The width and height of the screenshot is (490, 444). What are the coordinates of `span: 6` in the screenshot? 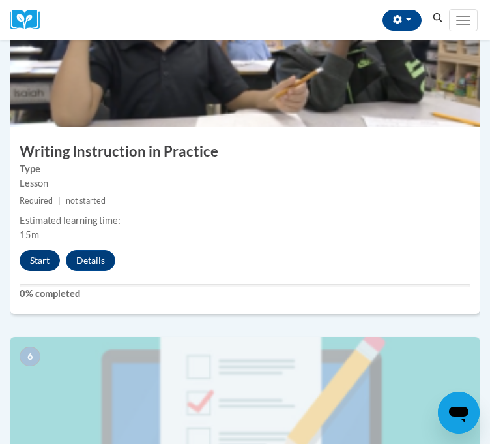 It's located at (30, 356).